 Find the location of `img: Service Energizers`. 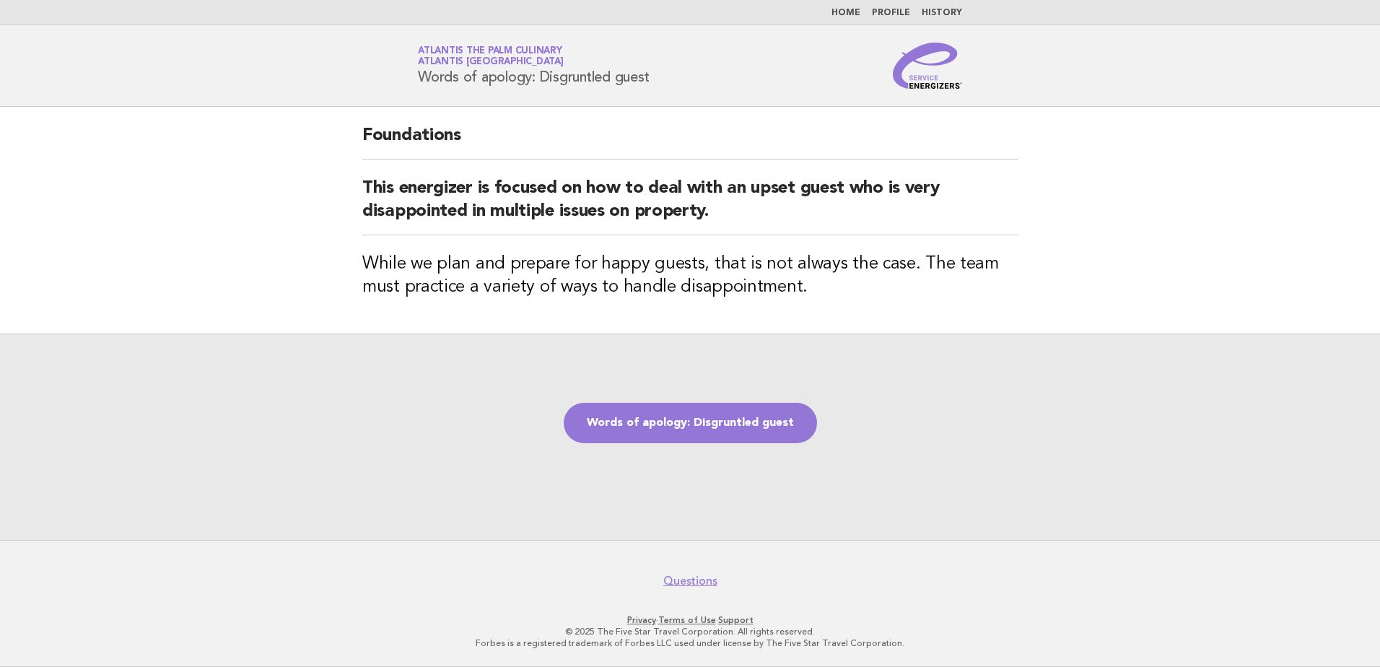

img: Service Energizers is located at coordinates (927, 66).